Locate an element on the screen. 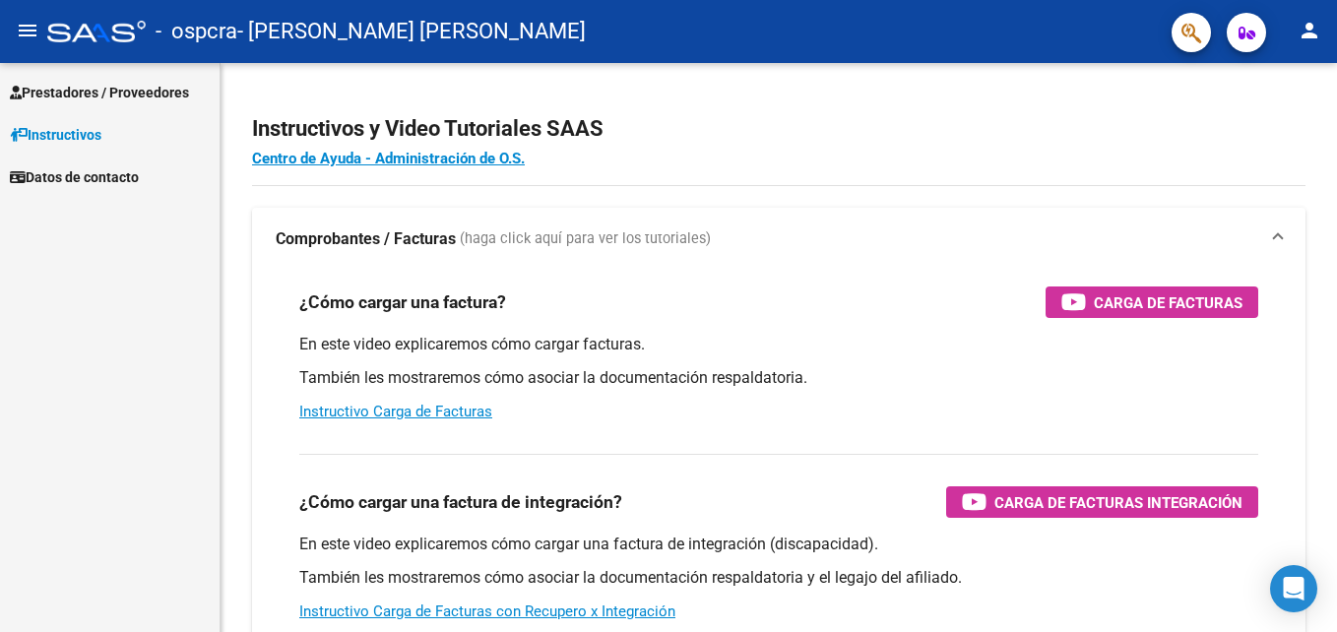 This screenshot has height=632, width=1337. span: Instructivos is located at coordinates (55, 135).